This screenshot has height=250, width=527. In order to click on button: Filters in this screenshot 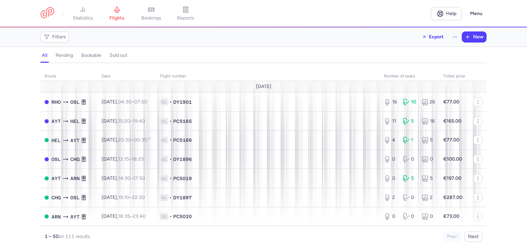, I will do `click(55, 37)`.